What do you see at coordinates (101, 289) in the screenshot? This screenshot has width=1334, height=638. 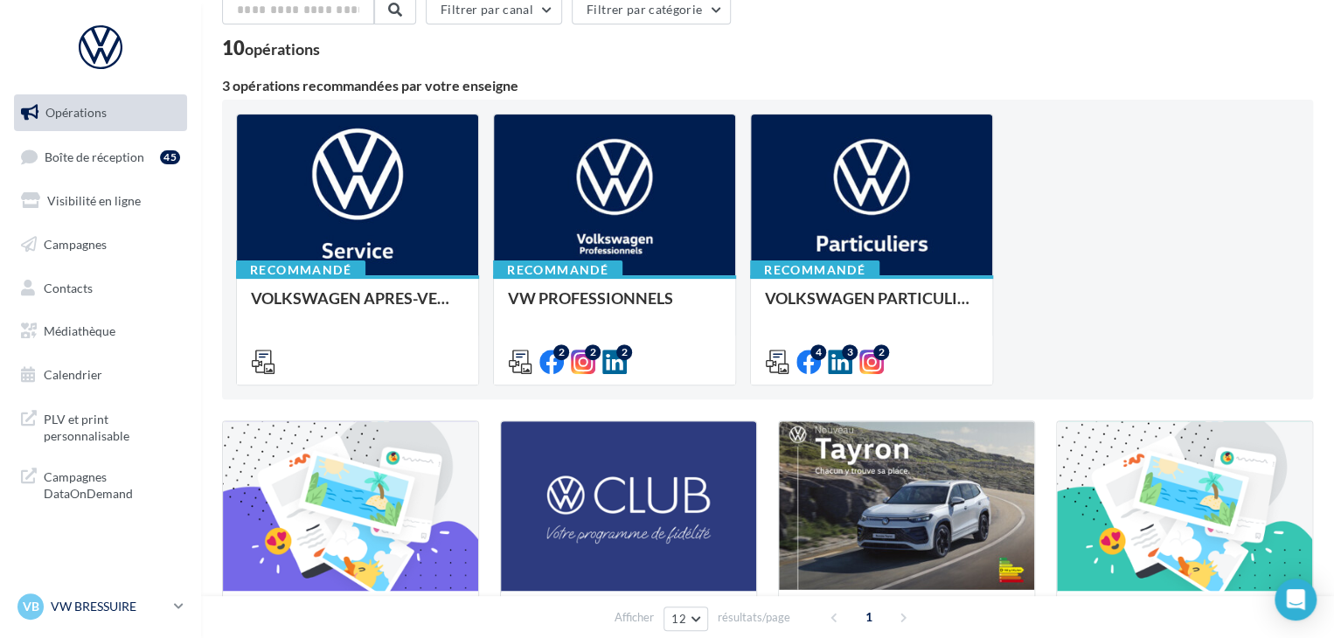 I see `a: Contacts` at bounding box center [101, 289].